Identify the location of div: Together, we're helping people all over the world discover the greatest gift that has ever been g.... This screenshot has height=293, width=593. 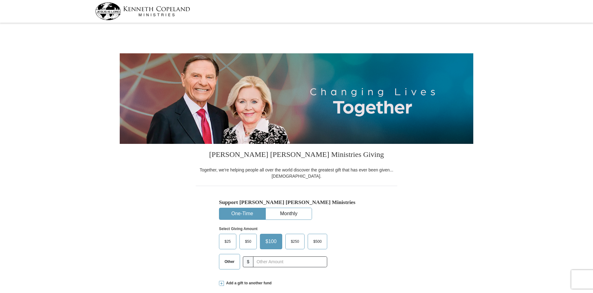
(297, 173).